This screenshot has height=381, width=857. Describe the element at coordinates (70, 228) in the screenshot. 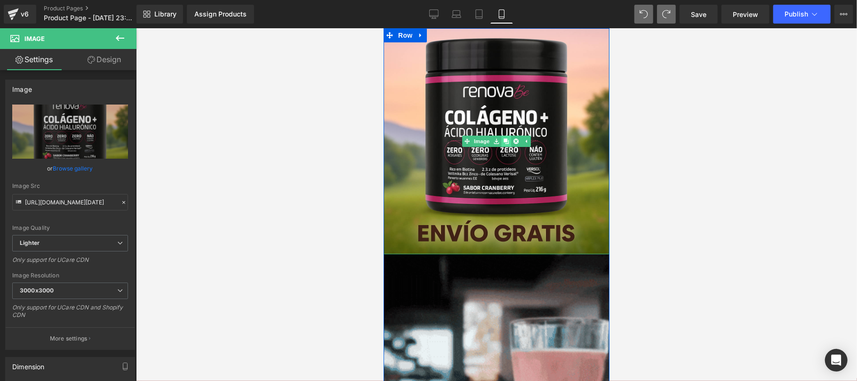

I see `div: Image Quality` at that location.